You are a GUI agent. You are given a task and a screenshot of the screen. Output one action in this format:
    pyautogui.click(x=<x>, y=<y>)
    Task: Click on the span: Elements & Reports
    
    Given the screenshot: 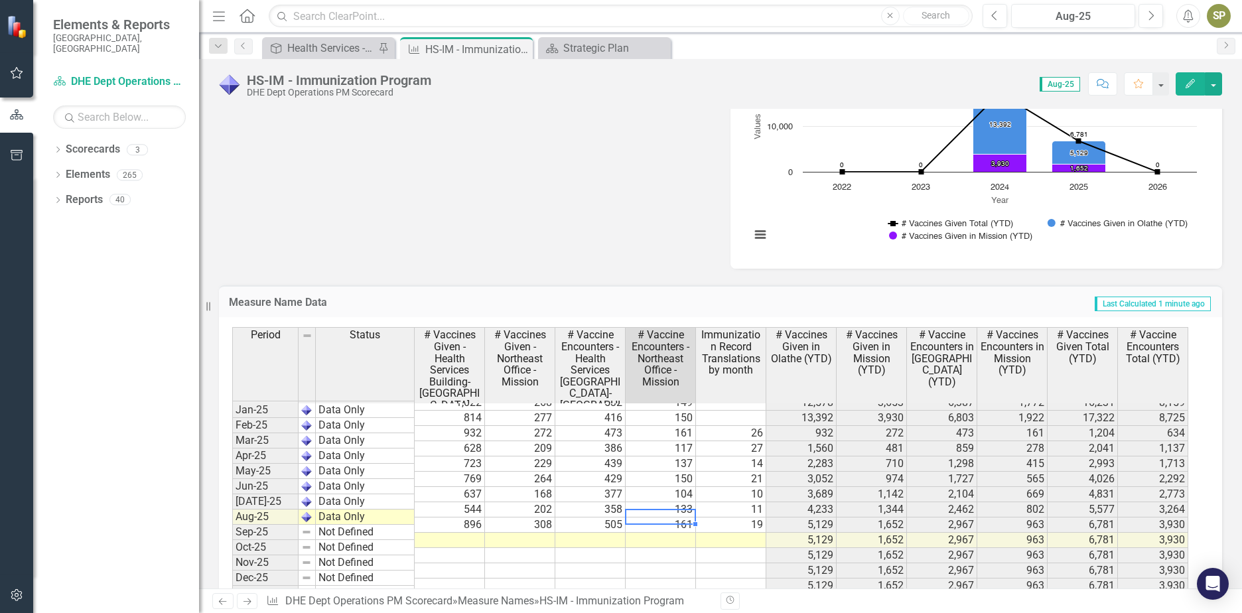 What is the action you would take?
    pyautogui.click(x=119, y=25)
    